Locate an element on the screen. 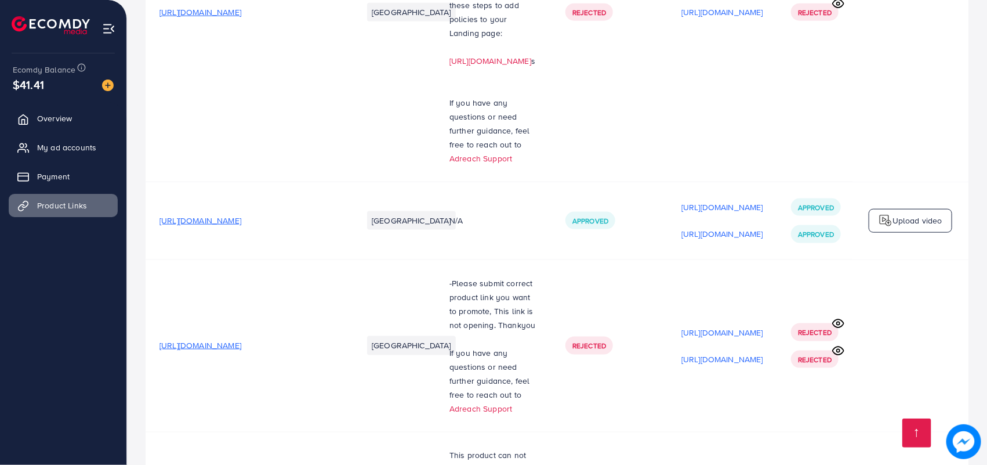  a: Payment is located at coordinates (63, 176).